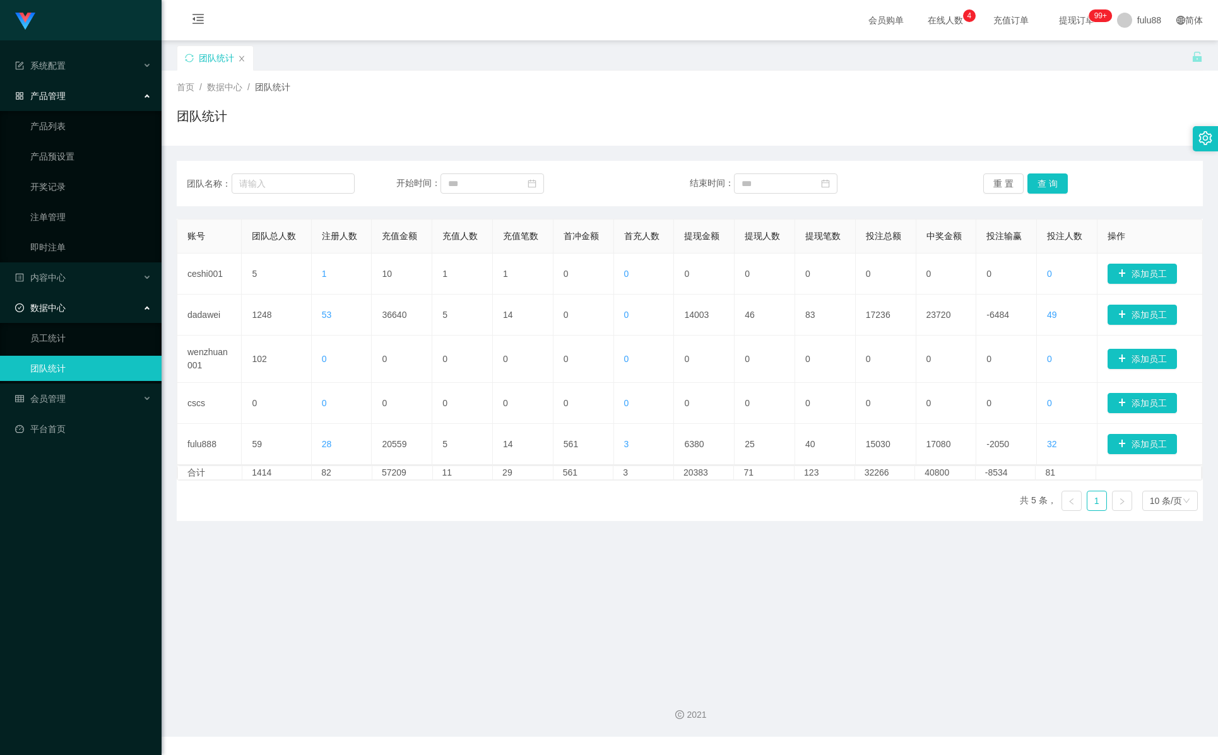 This screenshot has width=1218, height=755. Describe the element at coordinates (209, 403) in the screenshot. I see `td: cscs` at that location.